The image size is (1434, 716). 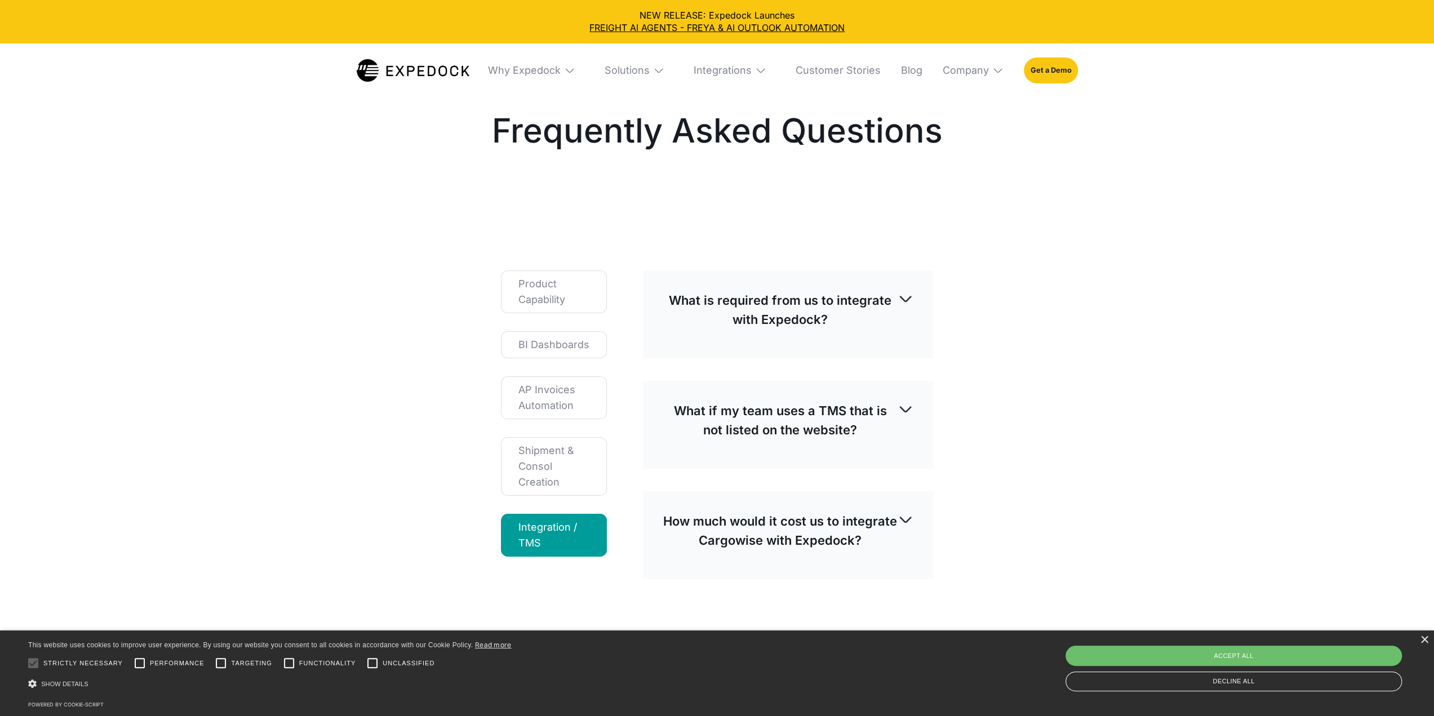 I want to click on a: Get a Demo, so click(x=1050, y=70).